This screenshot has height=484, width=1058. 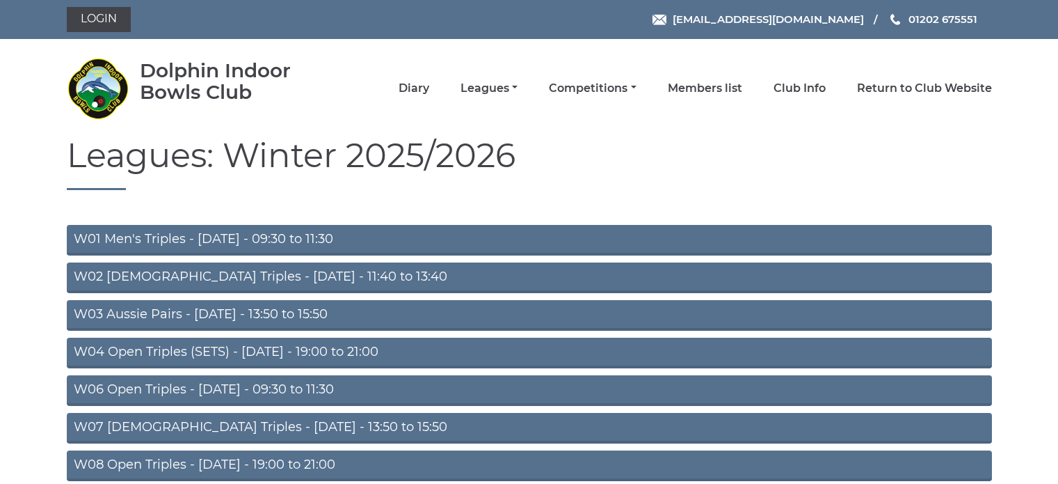 I want to click on a: Members list, so click(x=705, y=88).